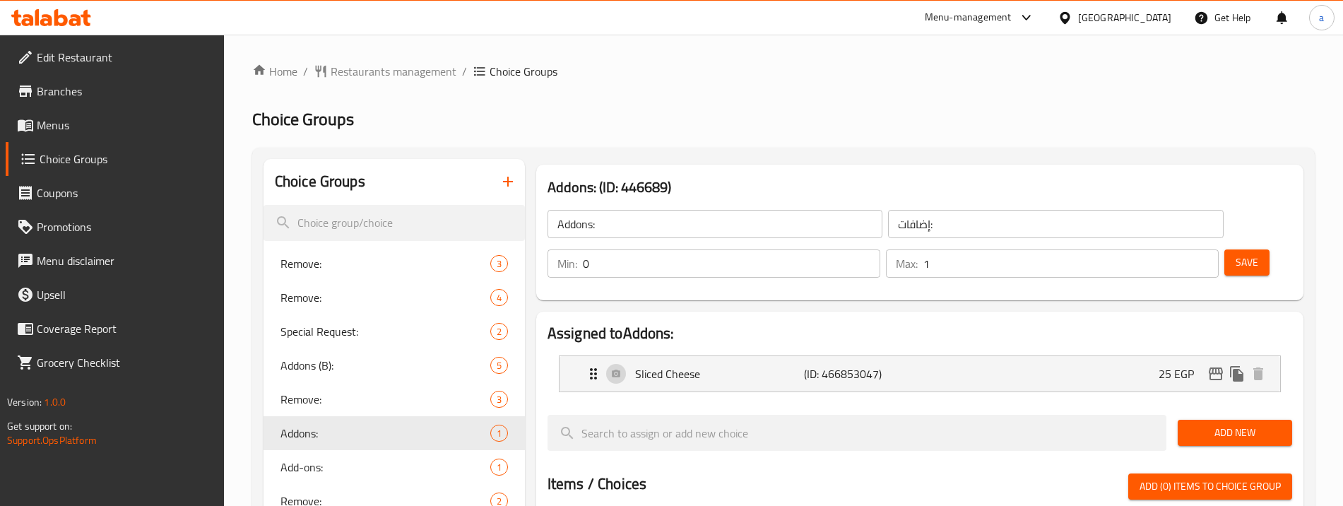 The width and height of the screenshot is (1343, 506). Describe the element at coordinates (114, 159) in the screenshot. I see `a: Choice Groups` at that location.